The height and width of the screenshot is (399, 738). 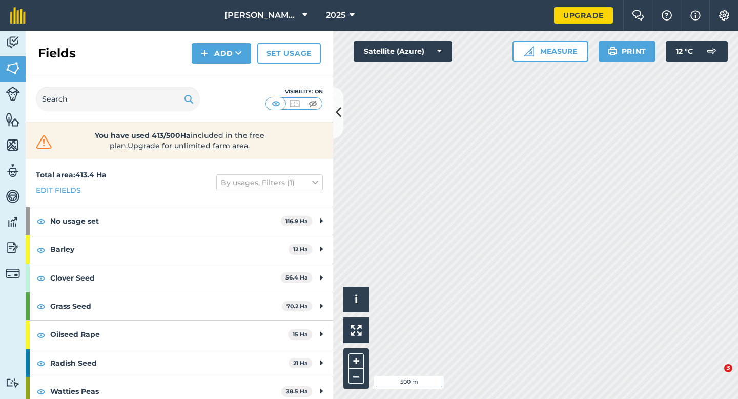 I want to click on div: Radish Seed21 Ha, so click(x=179, y=363).